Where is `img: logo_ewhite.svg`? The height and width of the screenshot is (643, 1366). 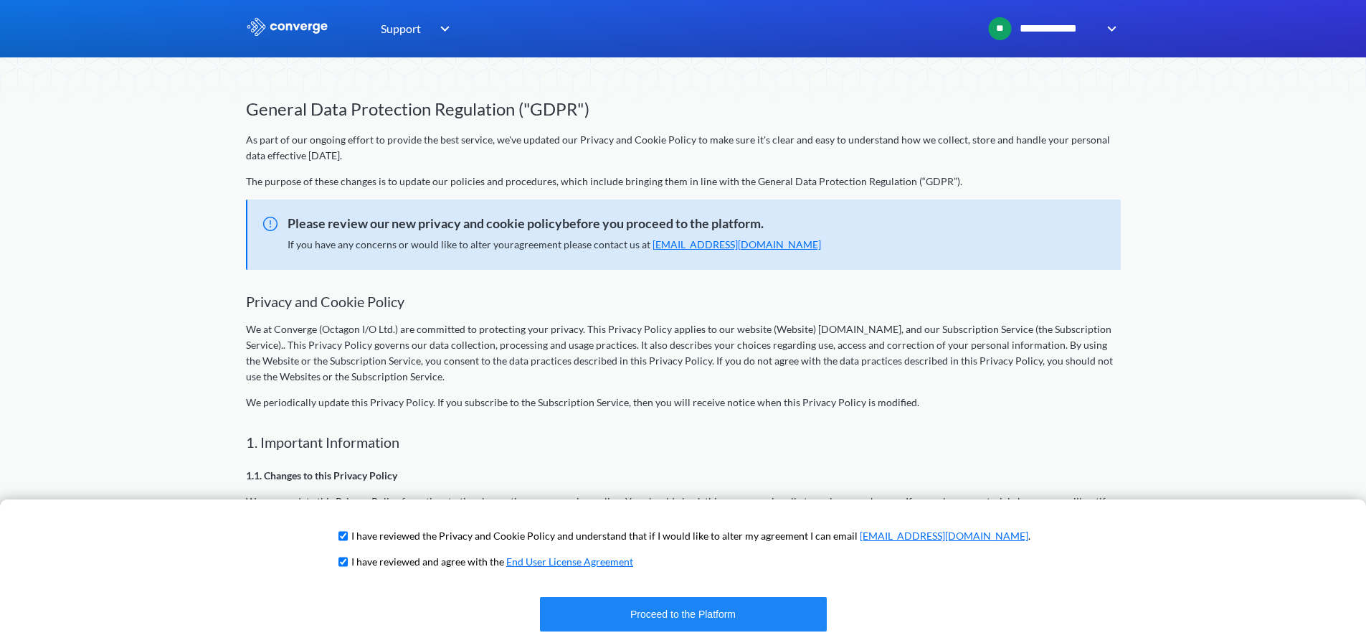
img: logo_ewhite.svg is located at coordinates (288, 27).